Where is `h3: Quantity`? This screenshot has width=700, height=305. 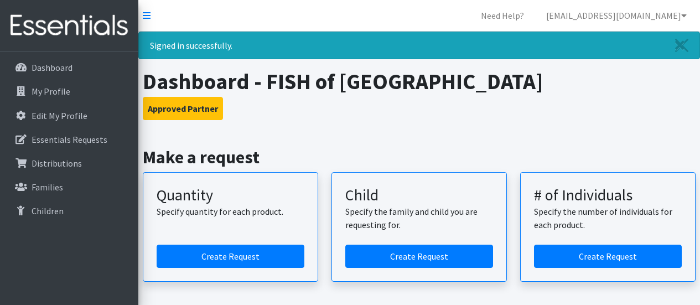 h3: Quantity is located at coordinates (230, 195).